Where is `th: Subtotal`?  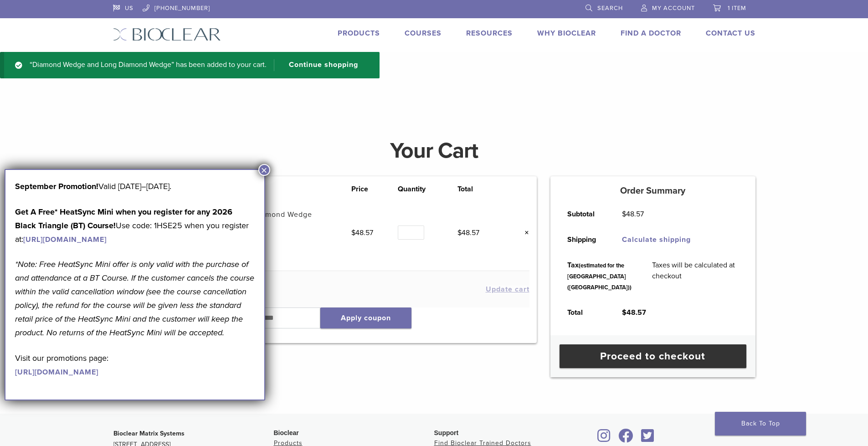 th: Subtotal is located at coordinates (585, 214).